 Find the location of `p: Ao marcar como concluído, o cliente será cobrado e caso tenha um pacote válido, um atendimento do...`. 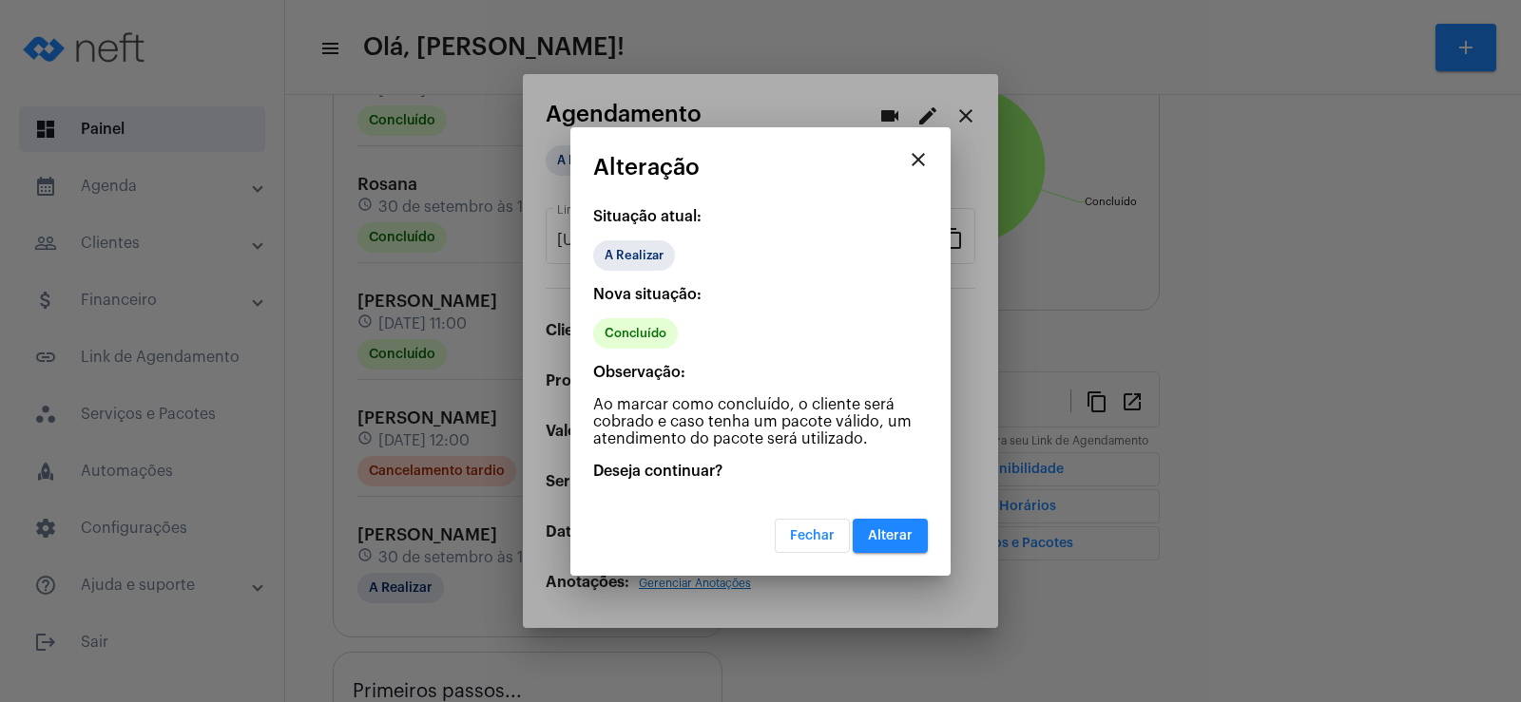

p: Ao marcar como concluído, o cliente será cobrado e caso tenha um pacote válido, um atendimento do... is located at coordinates (760, 422).